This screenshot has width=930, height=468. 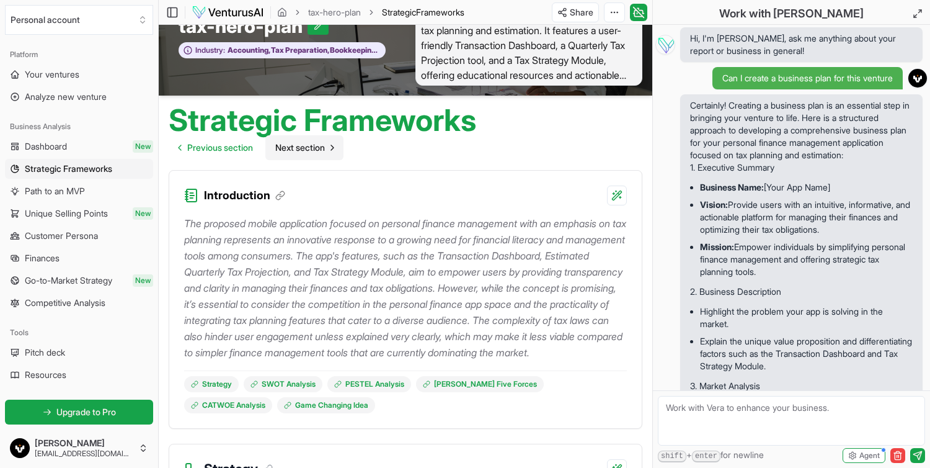 I want to click on h3: Introduction, so click(x=244, y=195).